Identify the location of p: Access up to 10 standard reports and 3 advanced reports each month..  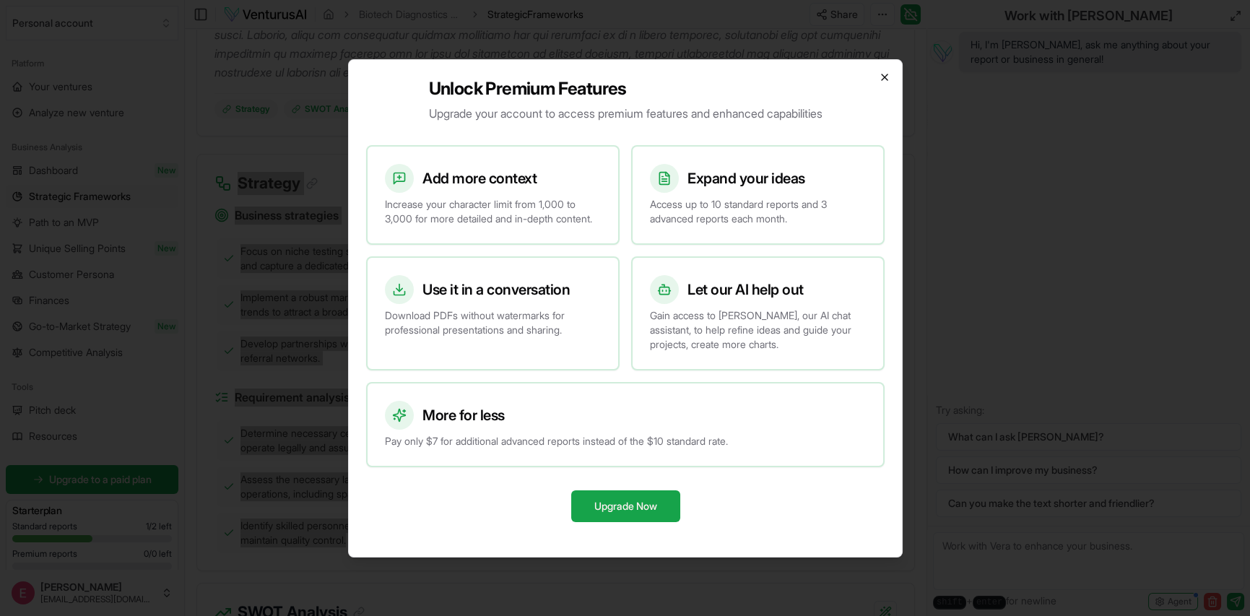
(757, 212).